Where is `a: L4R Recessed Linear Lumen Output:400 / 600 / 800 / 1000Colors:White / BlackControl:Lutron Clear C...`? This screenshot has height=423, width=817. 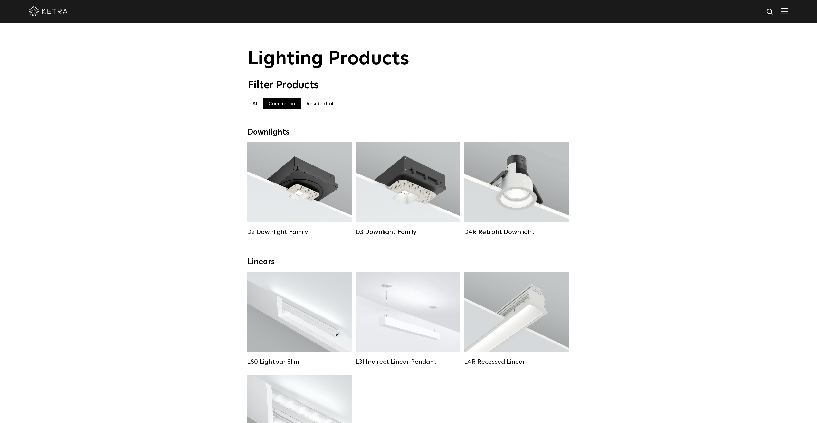
a: L4R Recessed Linear Lumen Output:400 / 600 / 800 / 1000Colors:White / BlackControl:Lutron Clear C... is located at coordinates (516, 319).